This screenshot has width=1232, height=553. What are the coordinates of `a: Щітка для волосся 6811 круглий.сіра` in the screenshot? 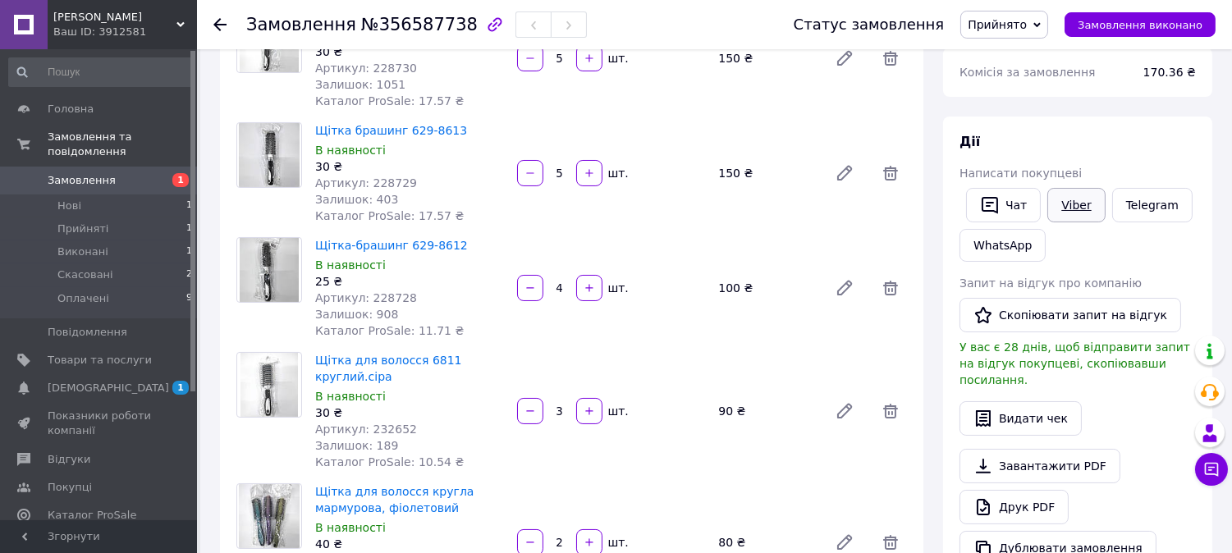 It's located at (388, 369).